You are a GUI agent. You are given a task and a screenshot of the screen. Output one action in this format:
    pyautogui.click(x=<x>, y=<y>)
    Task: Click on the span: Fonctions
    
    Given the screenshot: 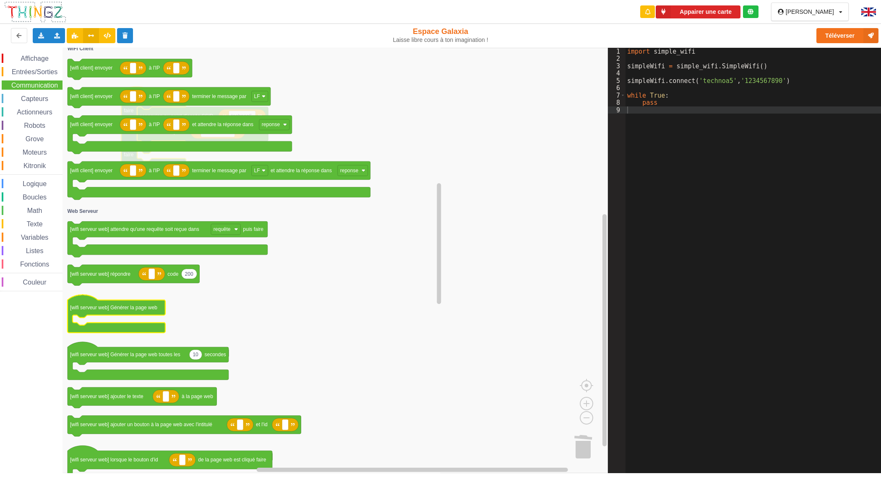 What is the action you would take?
    pyautogui.click(x=34, y=264)
    